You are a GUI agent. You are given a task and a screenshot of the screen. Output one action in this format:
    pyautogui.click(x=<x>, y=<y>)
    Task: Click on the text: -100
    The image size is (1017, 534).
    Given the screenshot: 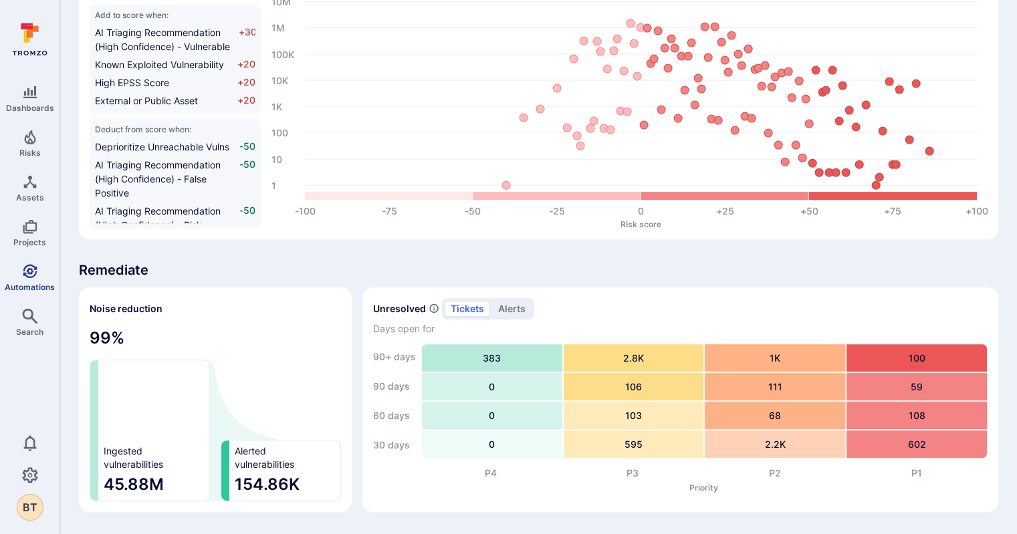 What is the action you would take?
    pyautogui.click(x=305, y=211)
    